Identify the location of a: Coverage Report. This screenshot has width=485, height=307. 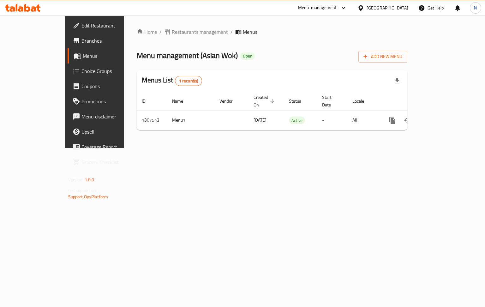
(107, 147).